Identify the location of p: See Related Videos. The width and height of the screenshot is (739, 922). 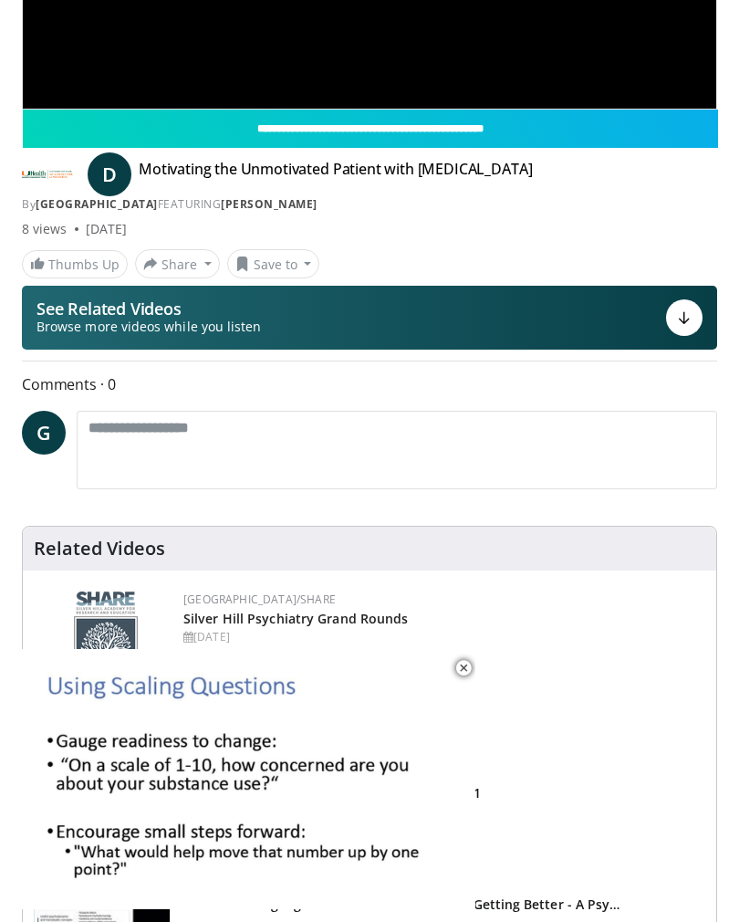
(149, 309).